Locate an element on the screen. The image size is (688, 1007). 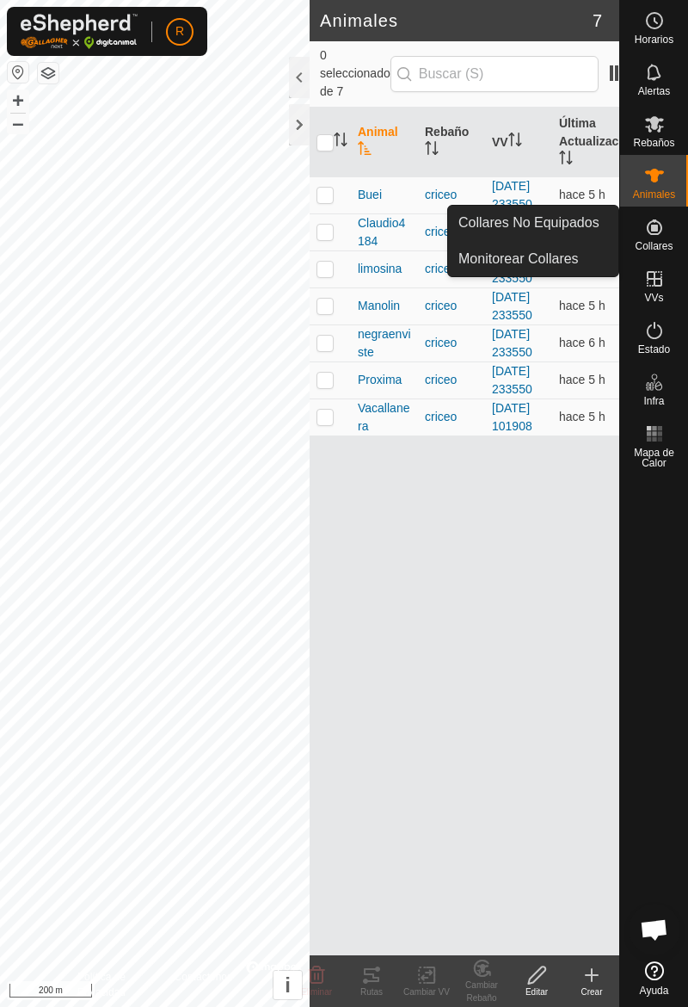
span: negraenviste is located at coordinates (385, 343).